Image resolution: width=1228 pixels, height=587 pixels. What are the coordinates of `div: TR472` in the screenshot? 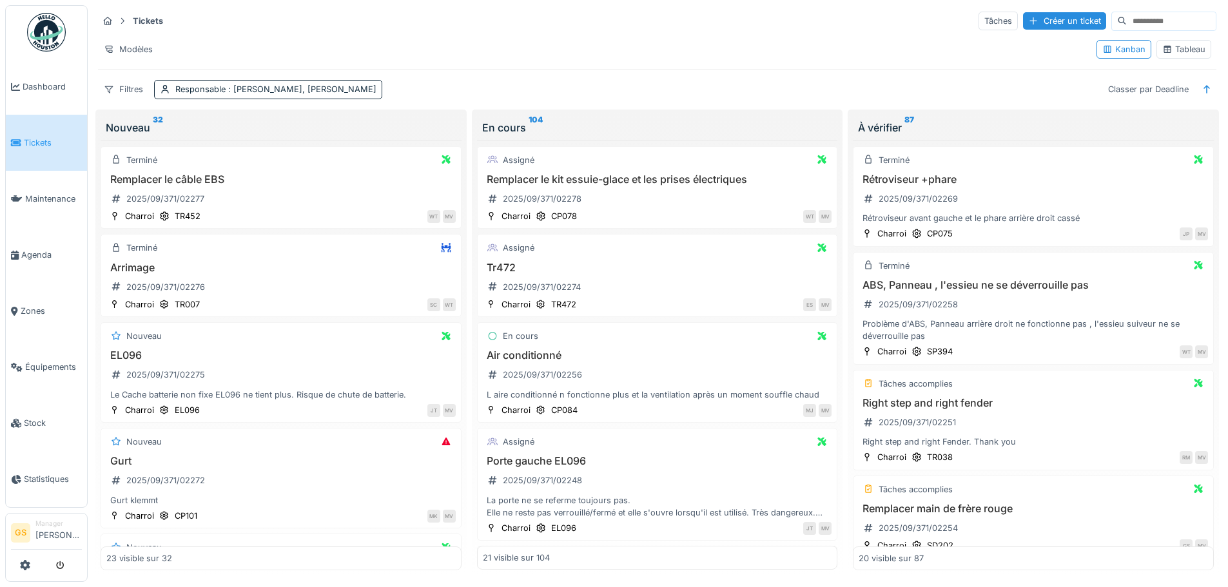 It's located at (563, 304).